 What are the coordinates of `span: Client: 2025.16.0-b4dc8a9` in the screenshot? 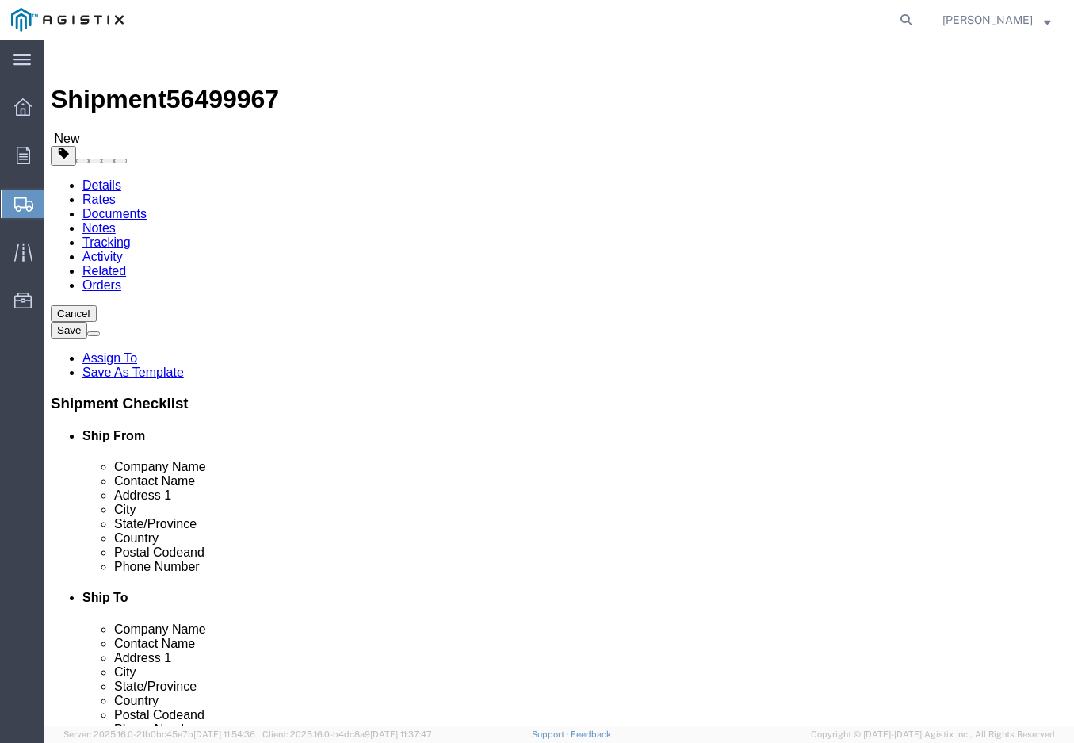 It's located at (347, 734).